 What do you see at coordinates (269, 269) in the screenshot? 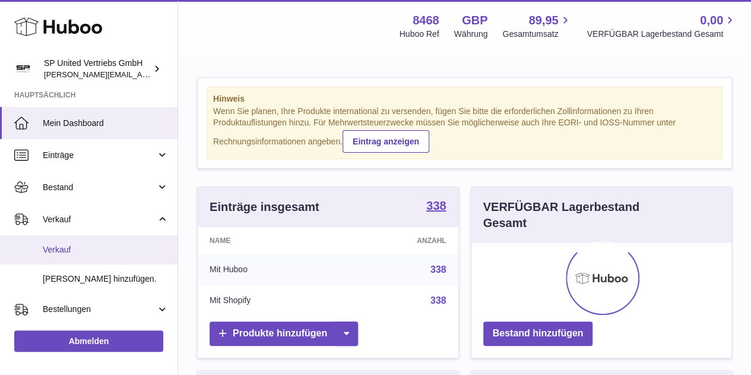
I see `td: Mit Huboo` at bounding box center [269, 269].